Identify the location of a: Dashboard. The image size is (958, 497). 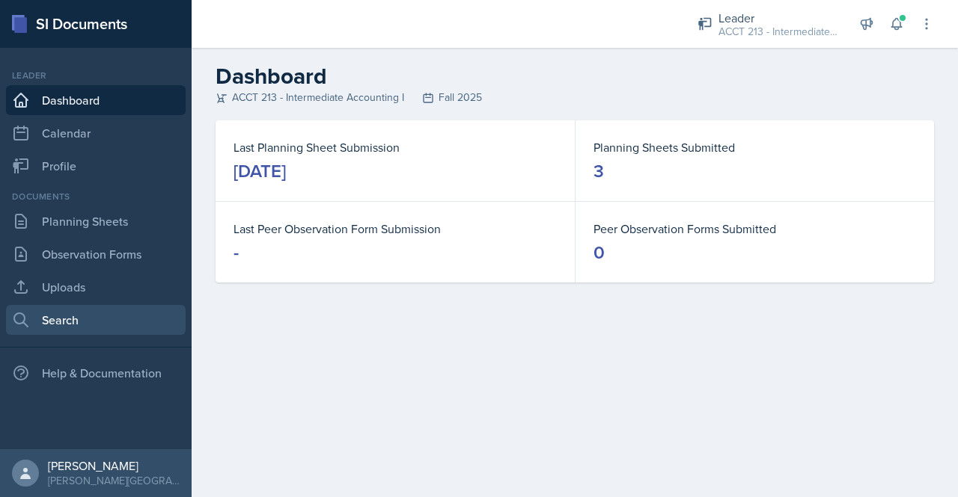
(96, 100).